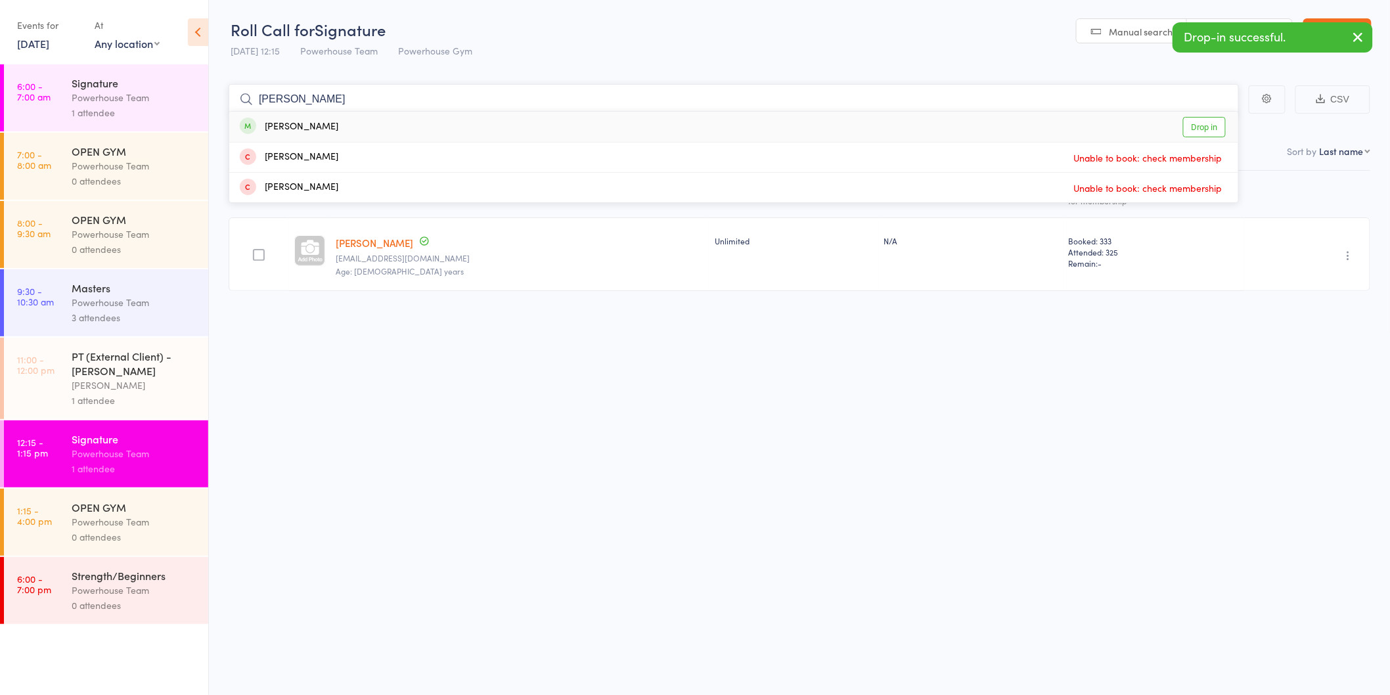 This screenshot has width=1390, height=695. What do you see at coordinates (32, 447) in the screenshot?
I see `time: 12:15 - 1:15 pm` at bounding box center [32, 447].